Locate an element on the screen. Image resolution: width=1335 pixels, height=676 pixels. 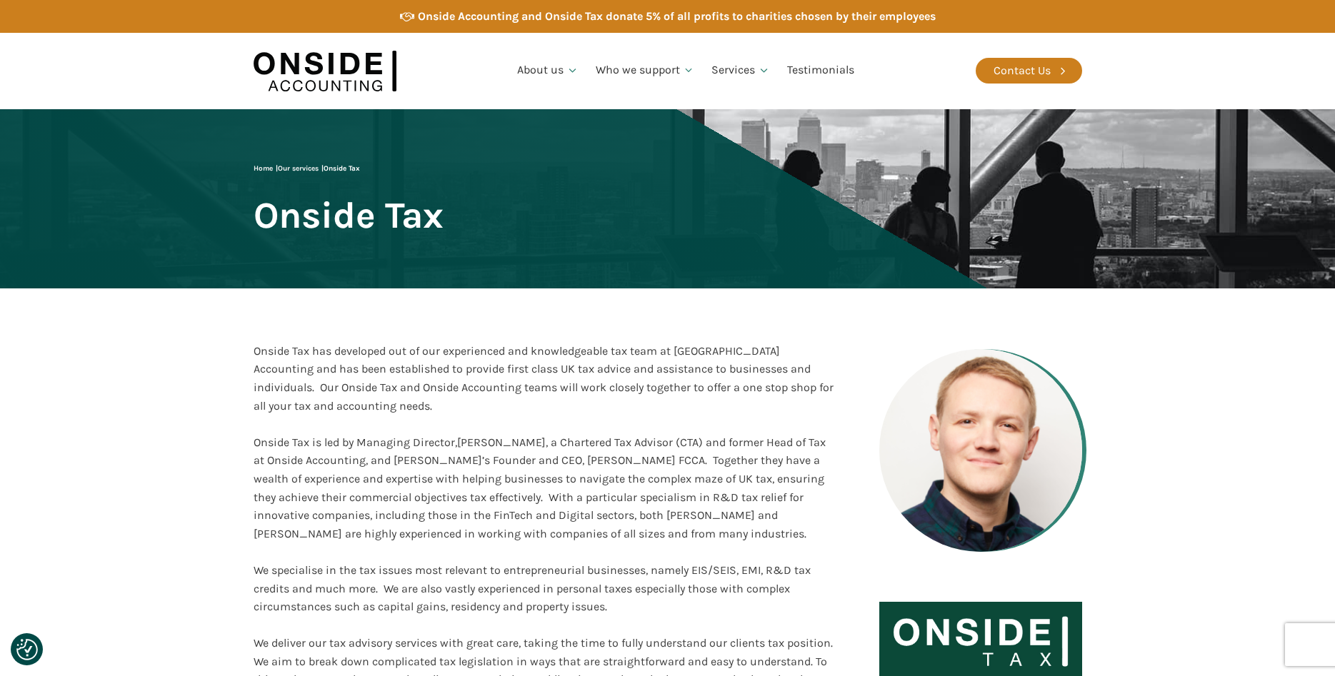
a: Our services is located at coordinates (298, 169).